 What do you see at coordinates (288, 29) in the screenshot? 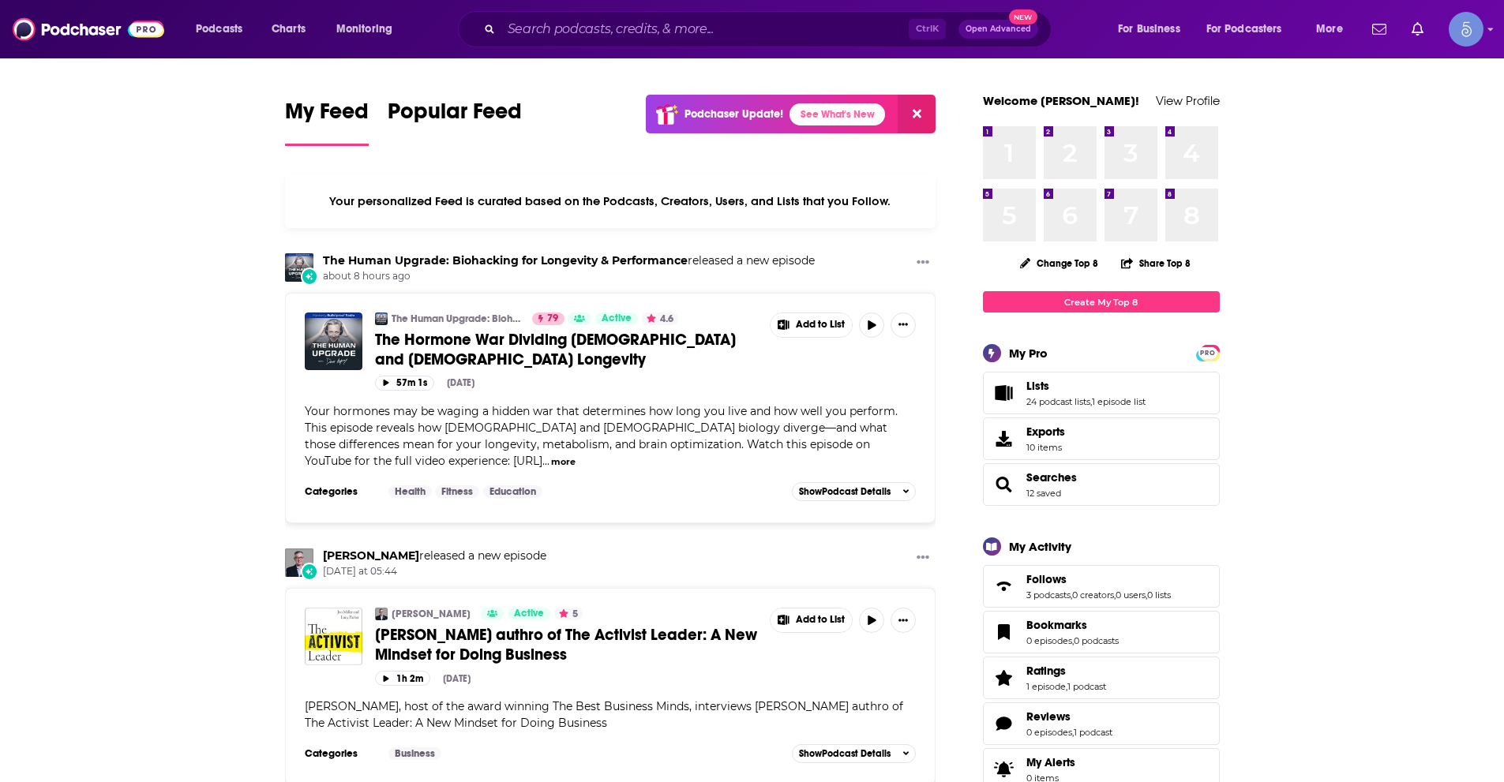
I see `span: Charts` at bounding box center [288, 29].